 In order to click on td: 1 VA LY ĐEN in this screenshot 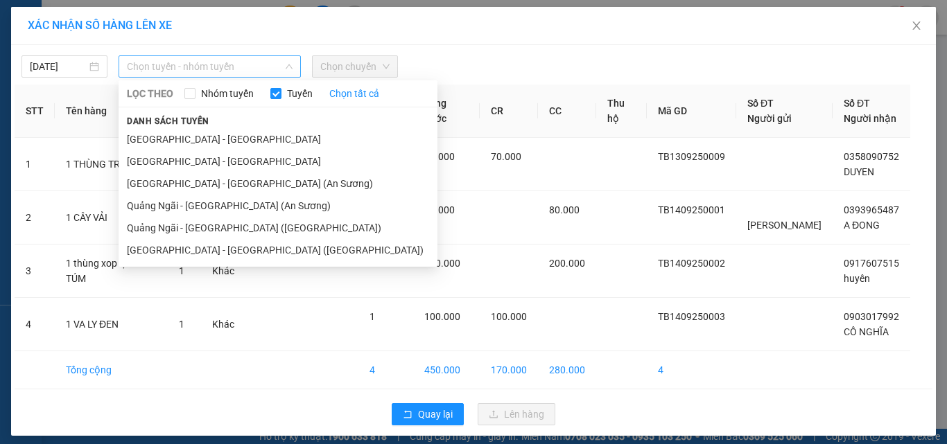, I will do `click(111, 324)`.